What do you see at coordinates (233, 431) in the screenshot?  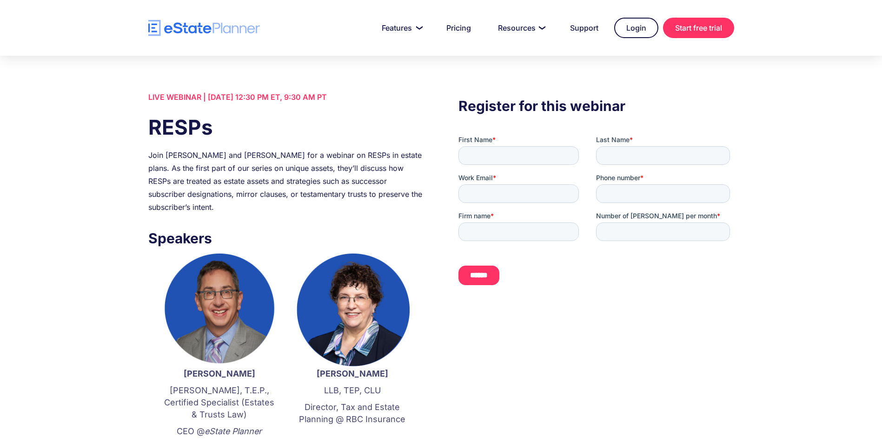 I see `em: eState Planner` at bounding box center [233, 431].